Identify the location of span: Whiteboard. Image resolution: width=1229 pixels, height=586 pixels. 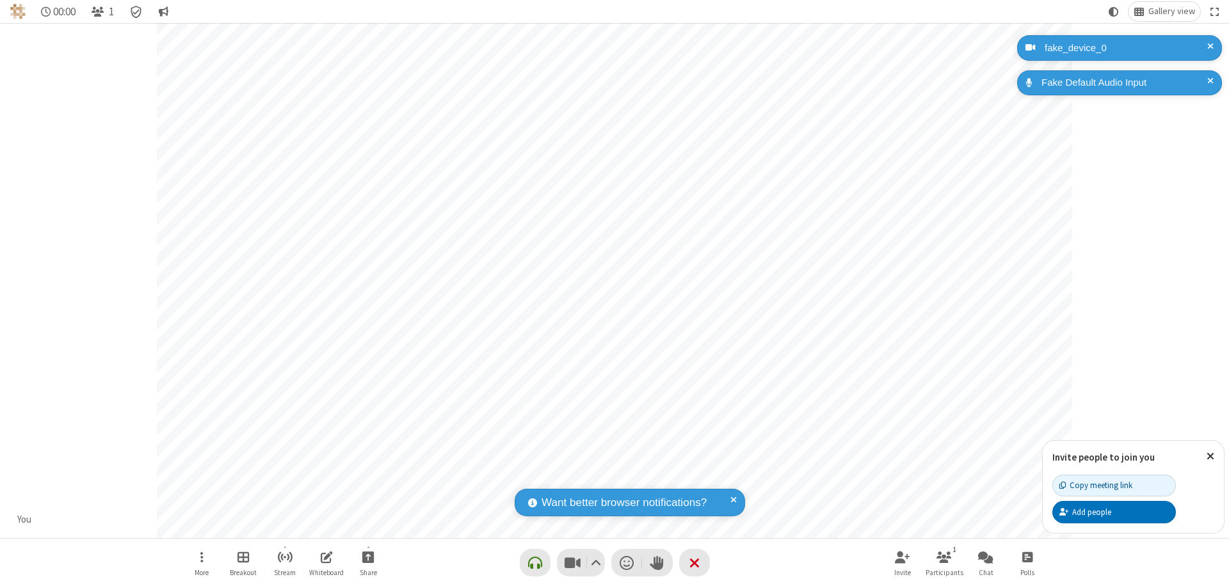
(326, 573).